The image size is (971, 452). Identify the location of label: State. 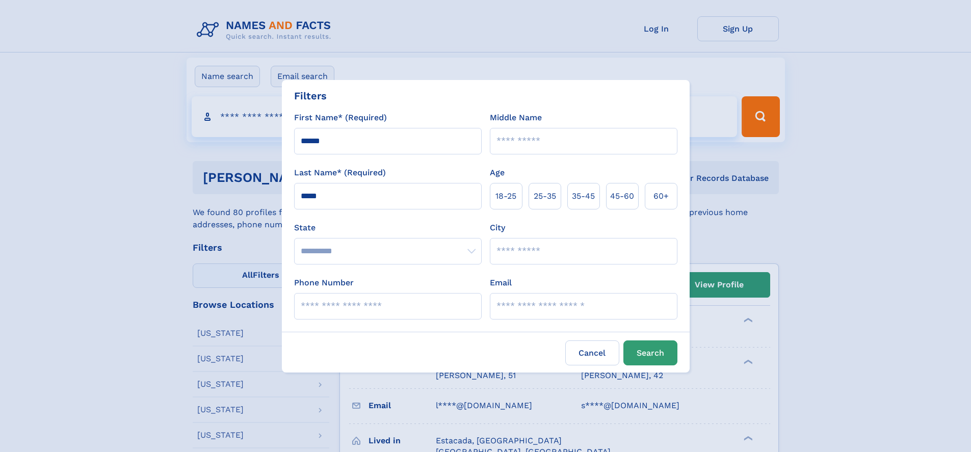
(388, 228).